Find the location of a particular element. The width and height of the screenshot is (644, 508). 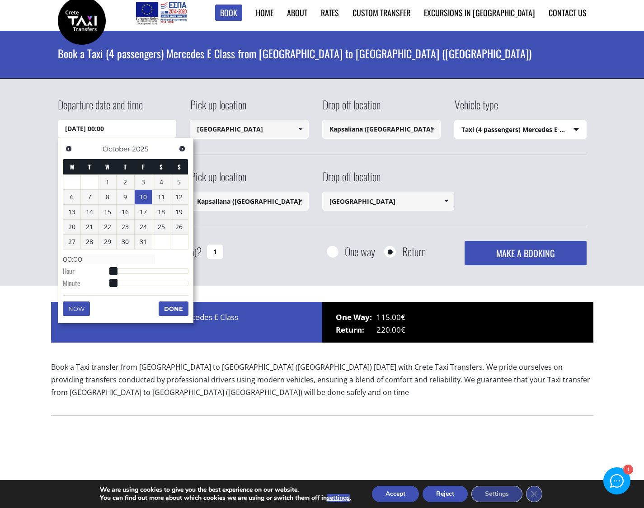

a: 6 is located at coordinates (72, 197).